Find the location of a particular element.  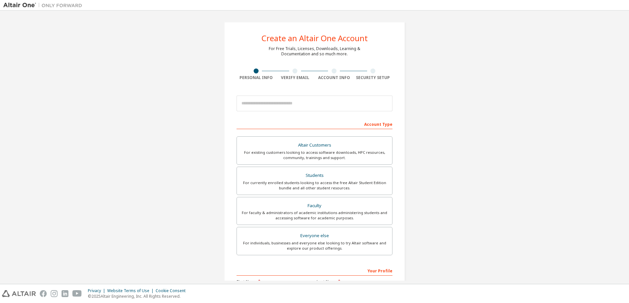

div: Account Info is located at coordinates (334, 78).